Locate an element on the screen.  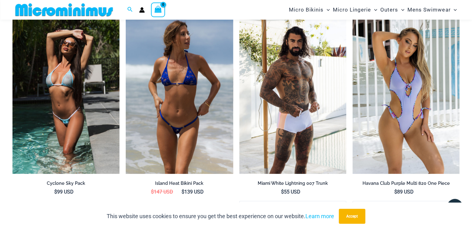
h2: Cyclone Sky Pack is located at coordinates (66, 183).